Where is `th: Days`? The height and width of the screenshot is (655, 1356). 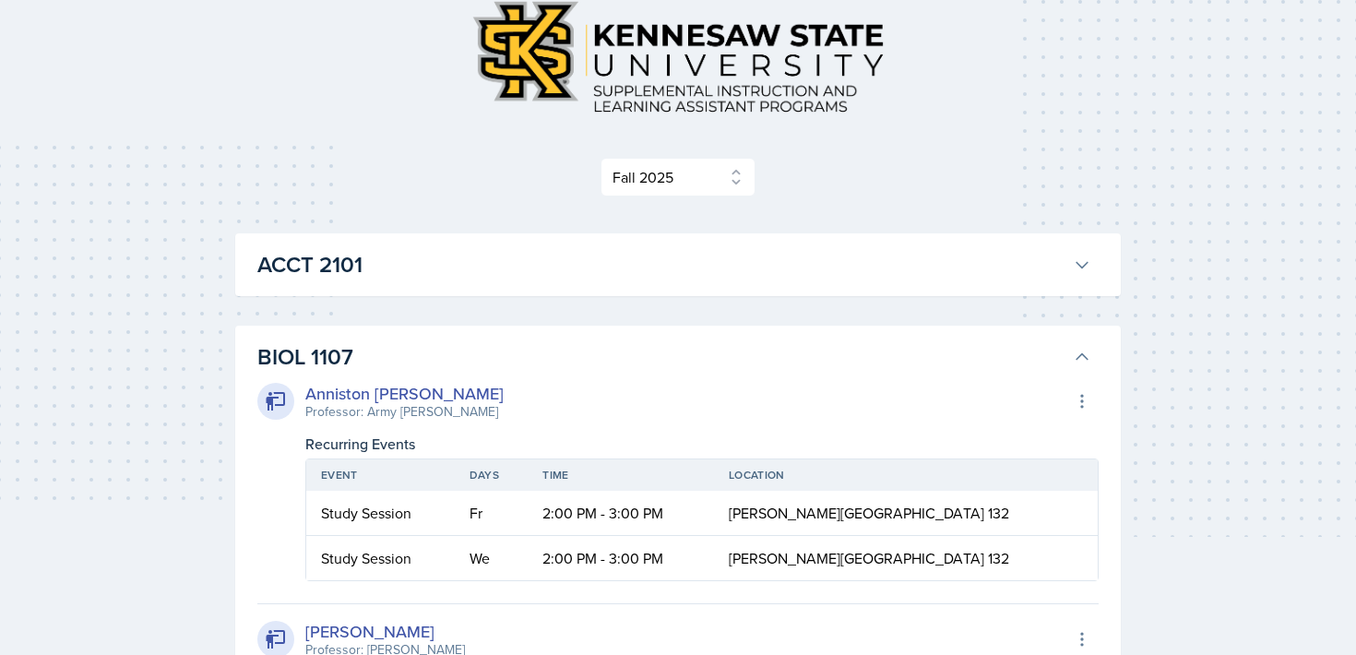 th: Days is located at coordinates (491, 475).